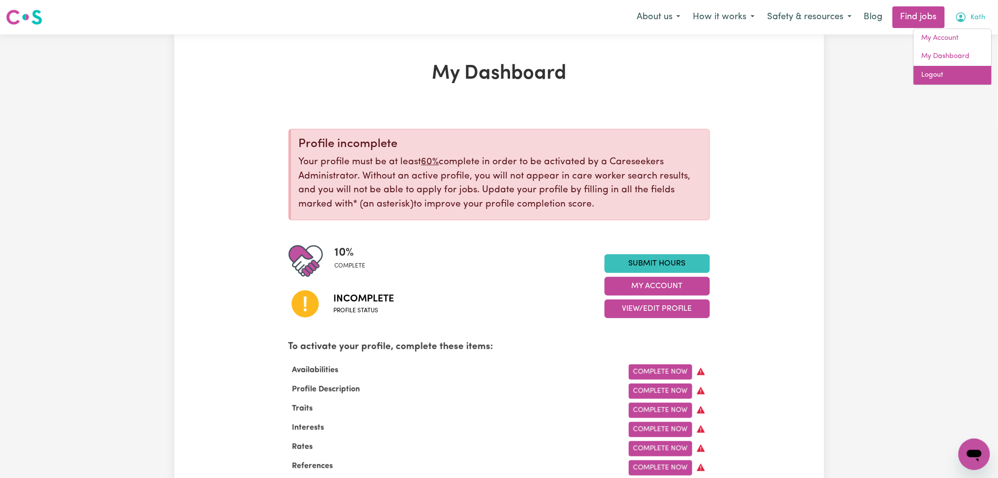  What do you see at coordinates (499, 74) in the screenshot?
I see `h1: My Dashboard` at bounding box center [499, 74].